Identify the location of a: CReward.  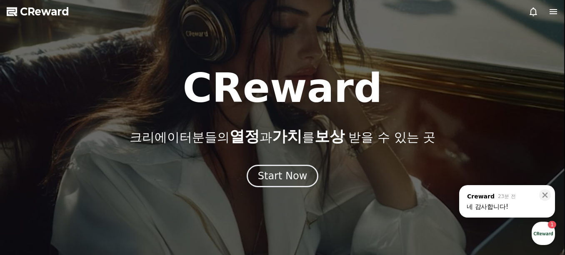
(38, 12).